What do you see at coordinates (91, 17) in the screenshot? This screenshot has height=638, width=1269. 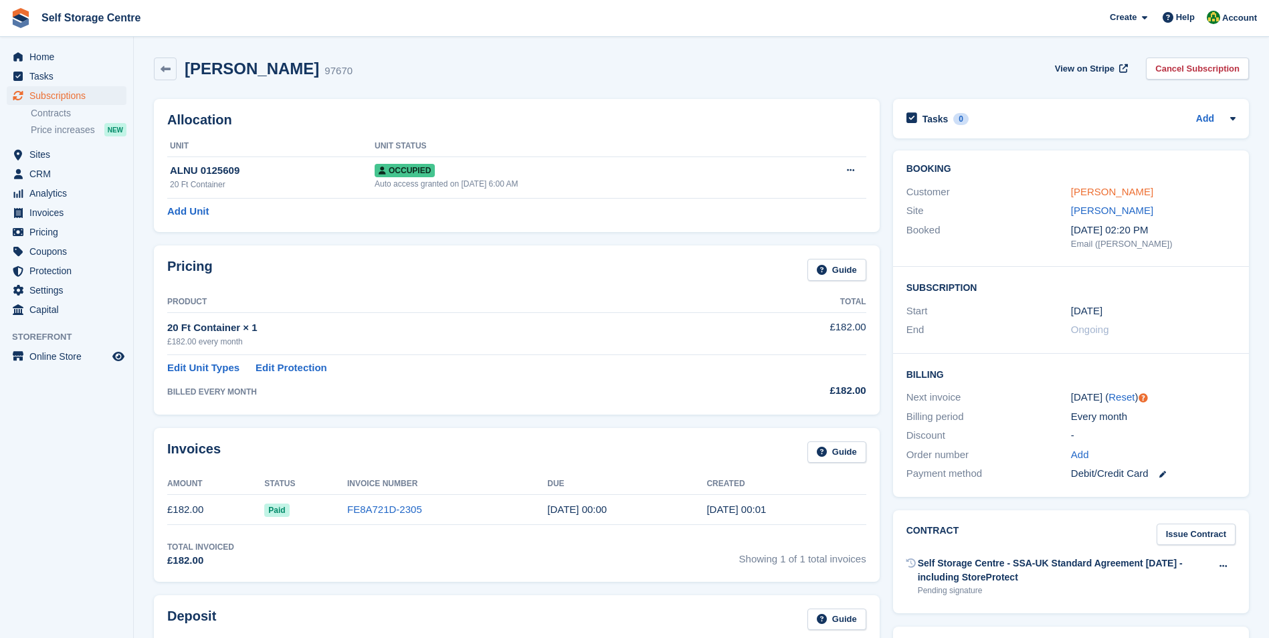 I see `a: Self Storage Centre` at bounding box center [91, 17].